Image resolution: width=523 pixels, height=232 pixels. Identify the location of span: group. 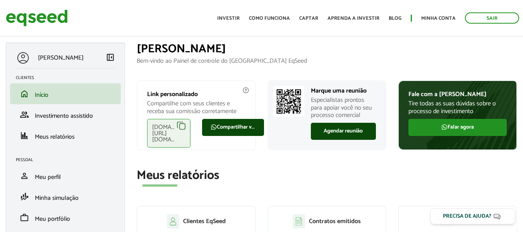
(24, 115).